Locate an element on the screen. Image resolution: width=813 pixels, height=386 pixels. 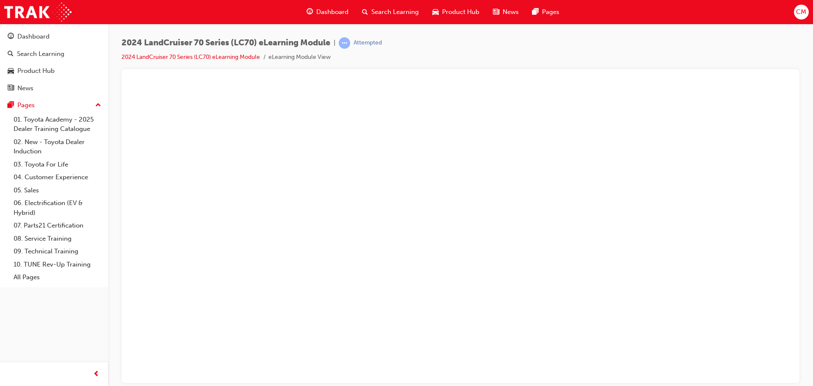
a: 06. Electrification (EV & Hybrid) is located at coordinates (57, 207).